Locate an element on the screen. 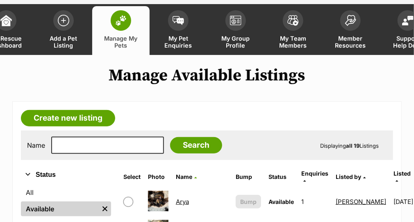  input: Search is located at coordinates (196, 145).